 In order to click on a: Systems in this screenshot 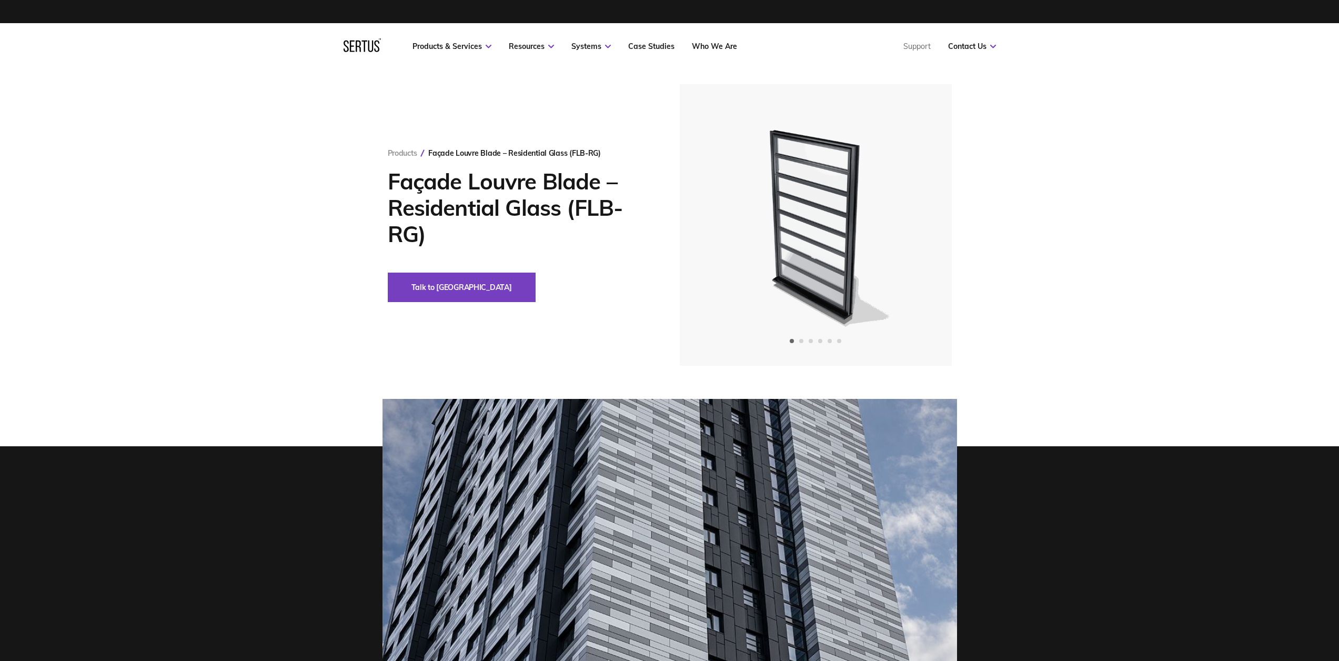, I will do `click(591, 46)`.